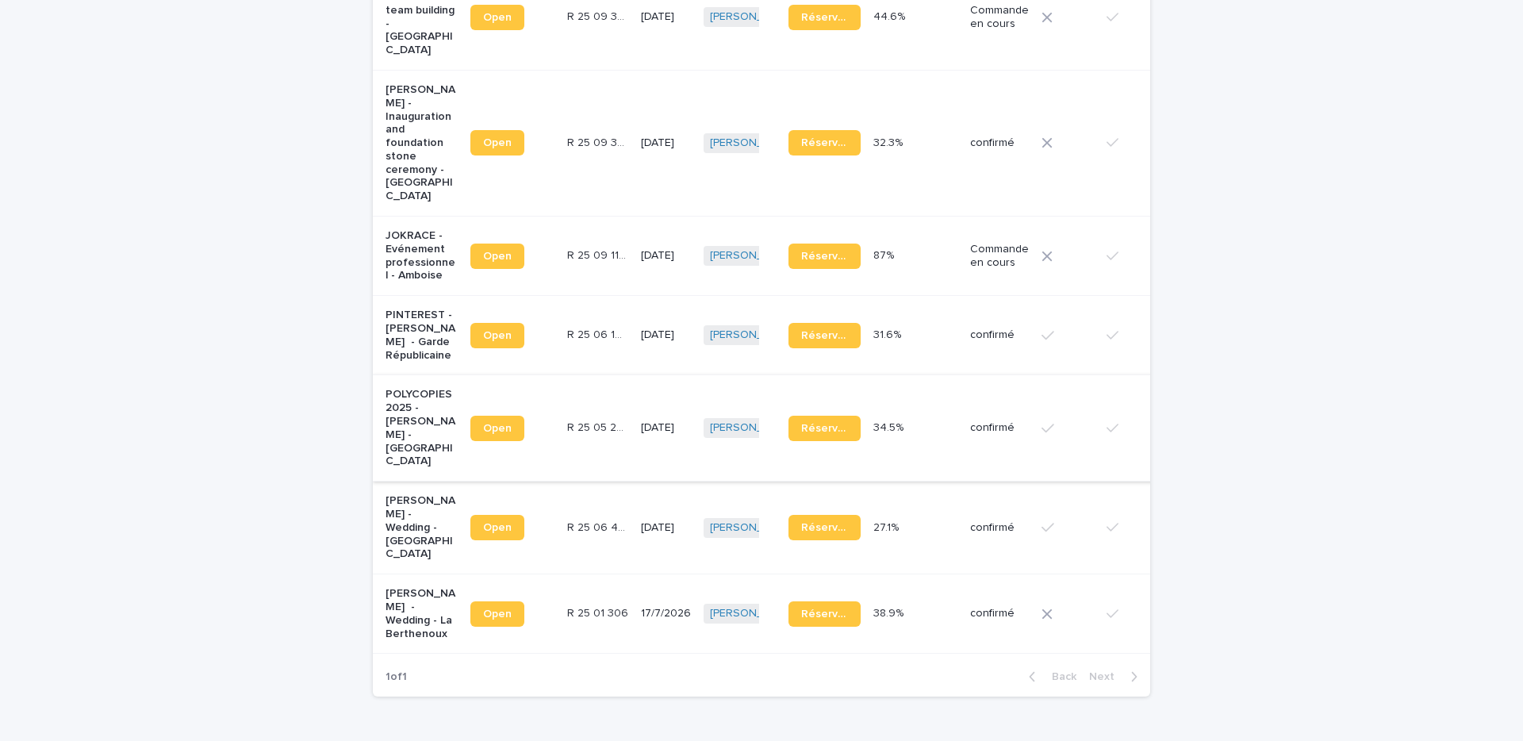  Describe the element at coordinates (666, 613) in the screenshot. I see `p: 17/7/2026` at that location.